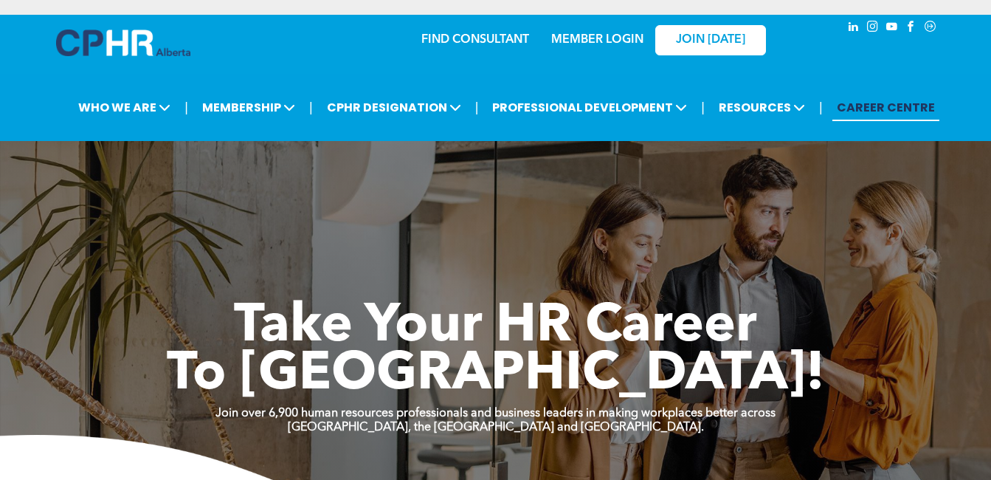 The image size is (991, 480). Describe the element at coordinates (597, 40) in the screenshot. I see `a: MEMBER LOGIN` at that location.